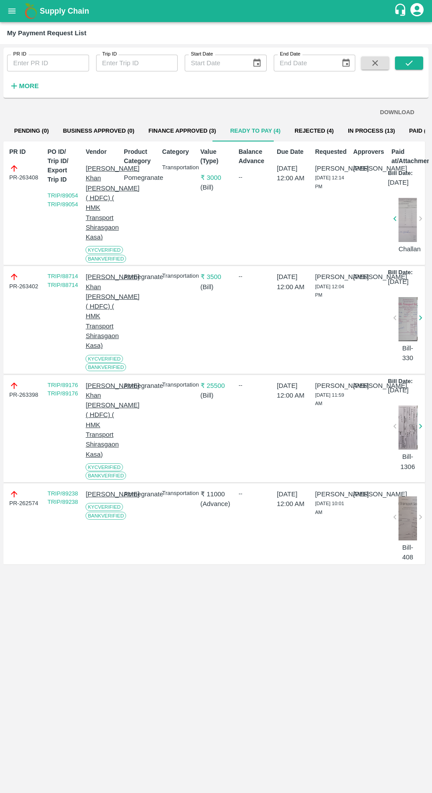 Image resolution: width=432 pixels, height=793 pixels. What do you see at coordinates (63, 200) in the screenshot?
I see `a: TRIP/89054 TRIP/89054` at bounding box center [63, 200].